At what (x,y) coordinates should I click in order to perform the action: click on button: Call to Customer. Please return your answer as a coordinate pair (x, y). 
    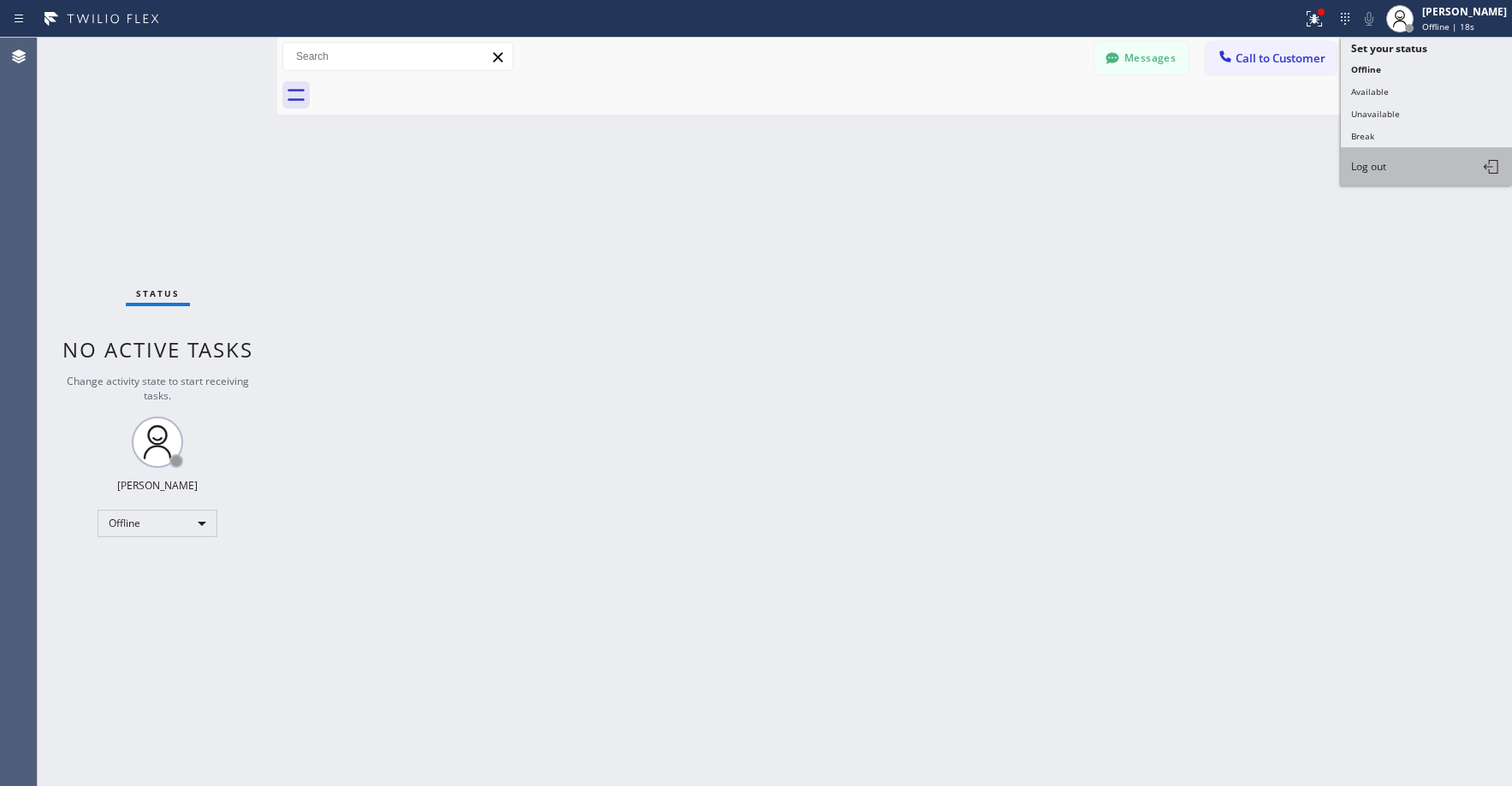
    Looking at the image, I should click on (1271, 59).